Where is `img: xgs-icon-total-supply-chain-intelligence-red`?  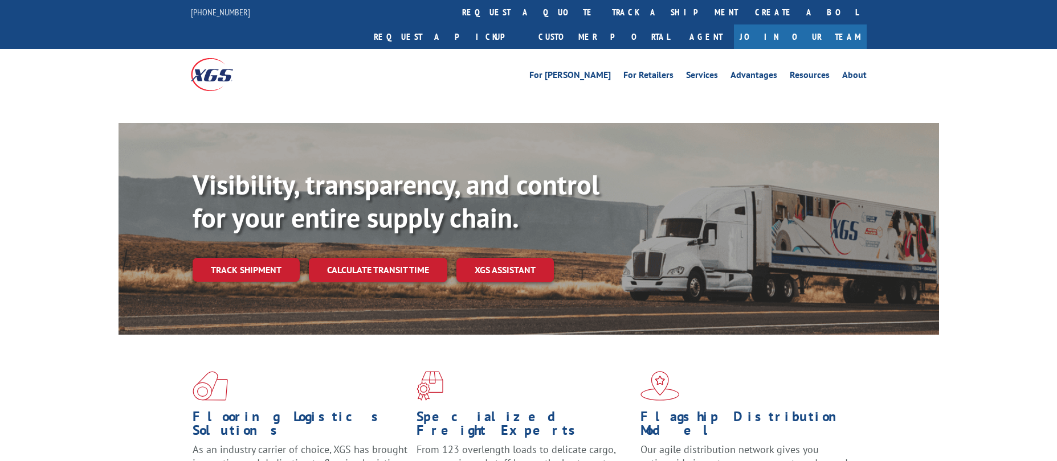 img: xgs-icon-total-supply-chain-intelligence-red is located at coordinates (210, 386).